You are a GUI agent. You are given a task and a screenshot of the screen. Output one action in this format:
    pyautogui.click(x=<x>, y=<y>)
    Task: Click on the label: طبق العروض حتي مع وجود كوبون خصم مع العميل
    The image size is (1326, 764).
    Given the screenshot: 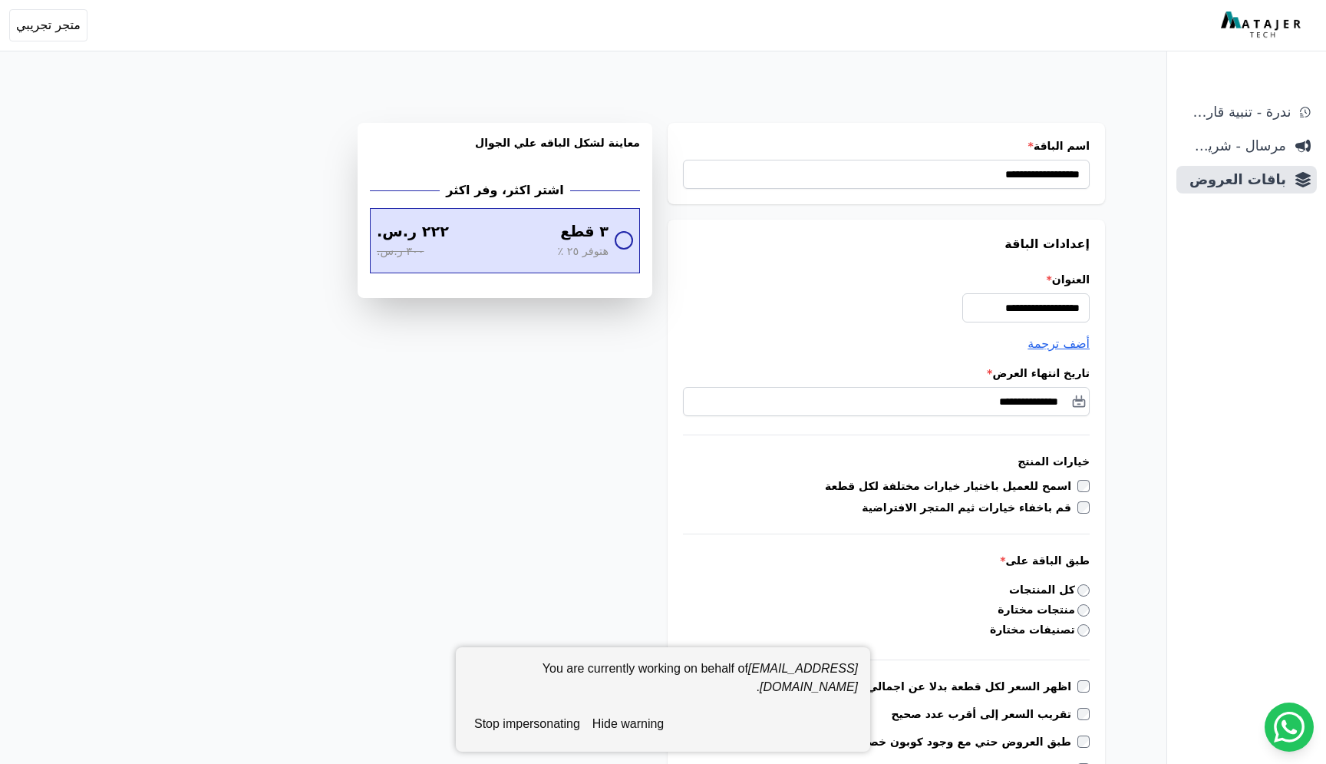 What is the action you would take?
    pyautogui.click(x=940, y=742)
    